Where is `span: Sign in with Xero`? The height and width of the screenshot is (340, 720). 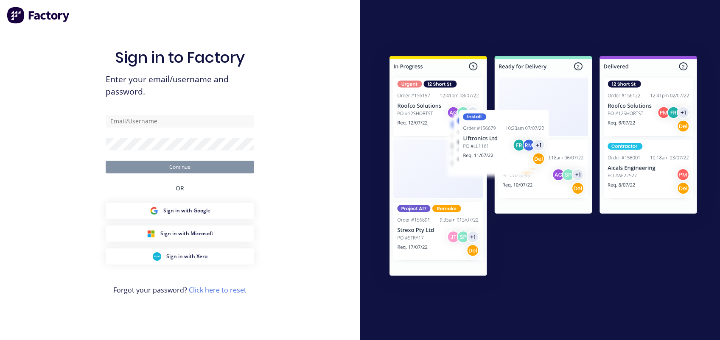
span: Sign in with Xero is located at coordinates (187, 257).